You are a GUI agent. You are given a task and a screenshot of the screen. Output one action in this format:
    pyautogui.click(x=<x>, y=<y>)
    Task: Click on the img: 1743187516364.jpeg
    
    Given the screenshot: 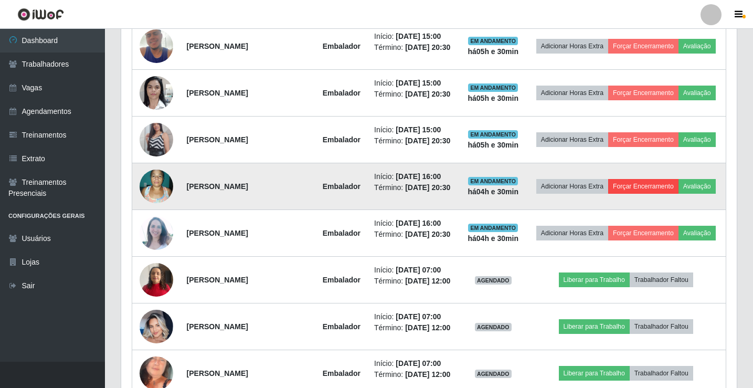 What is the action you would take?
    pyautogui.click(x=156, y=326)
    